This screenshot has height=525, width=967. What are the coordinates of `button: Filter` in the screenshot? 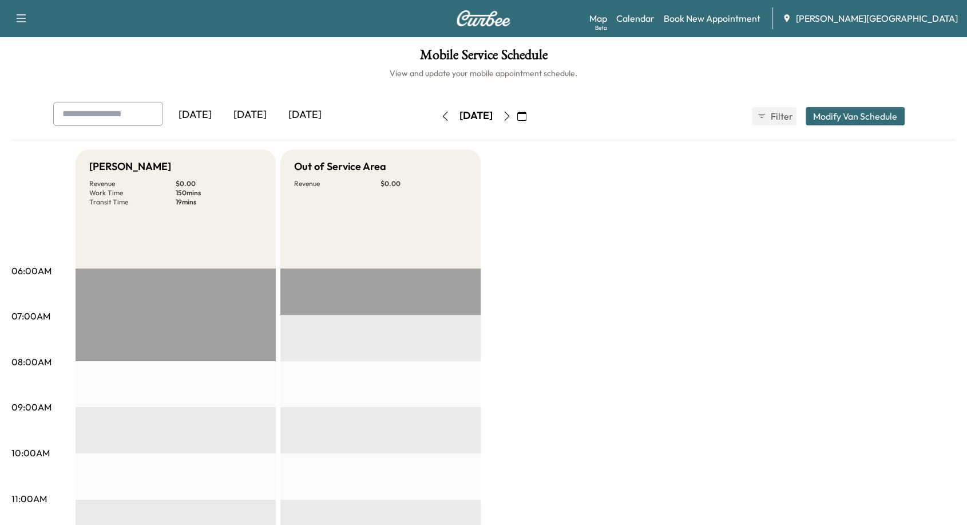 It's located at (774, 116).